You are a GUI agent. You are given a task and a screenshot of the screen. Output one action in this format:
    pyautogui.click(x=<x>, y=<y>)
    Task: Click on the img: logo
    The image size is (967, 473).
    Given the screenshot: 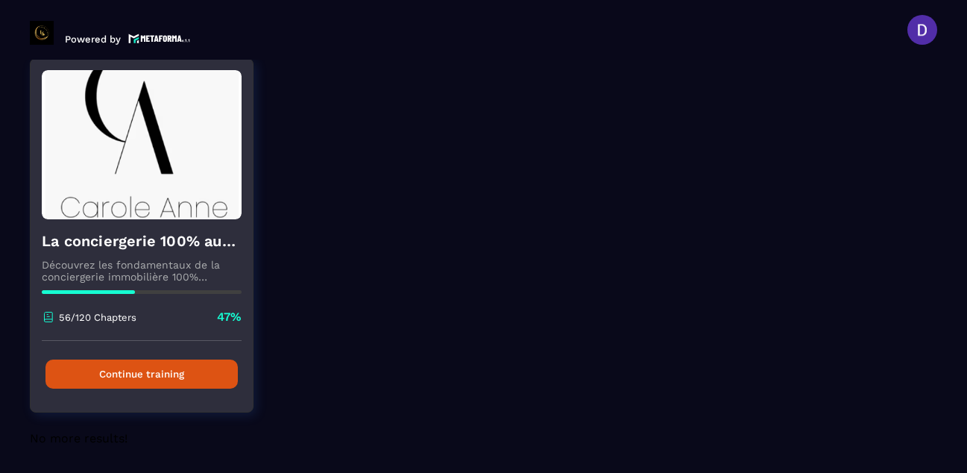 What is the action you would take?
    pyautogui.click(x=160, y=38)
    